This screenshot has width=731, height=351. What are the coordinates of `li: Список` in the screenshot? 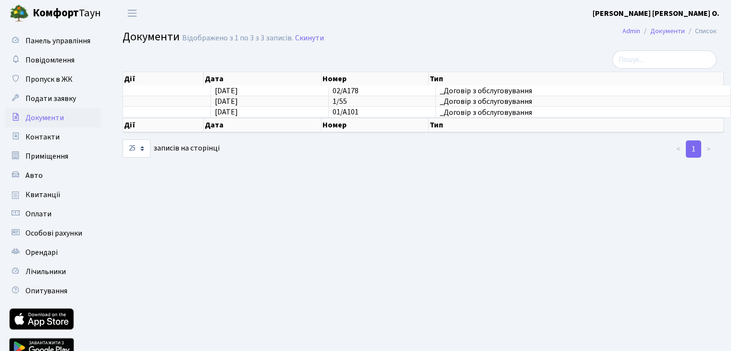 It's located at (700, 31).